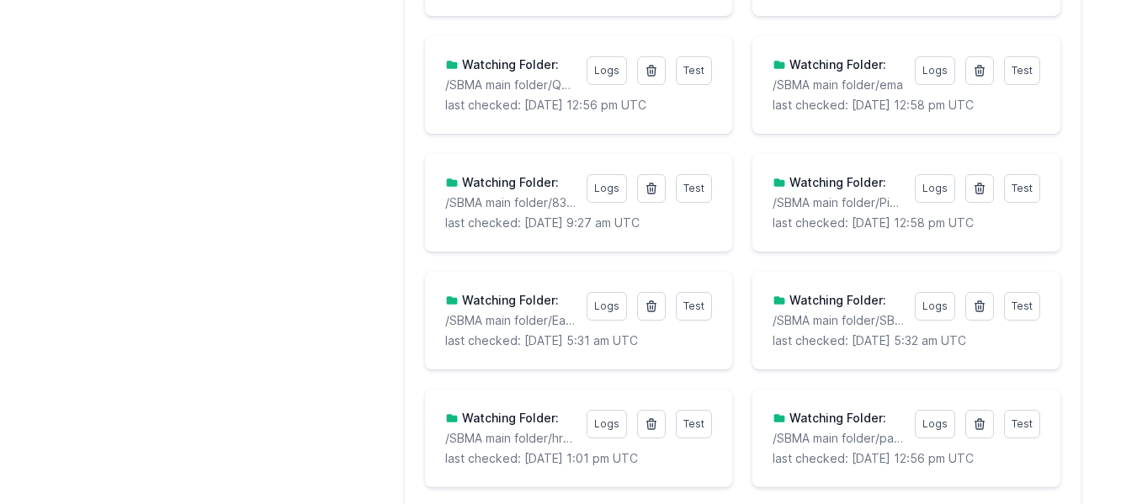 This screenshot has width=1137, height=504. Describe the element at coordinates (838, 85) in the screenshot. I see `p: /SBMA main folder/ema` at that location.